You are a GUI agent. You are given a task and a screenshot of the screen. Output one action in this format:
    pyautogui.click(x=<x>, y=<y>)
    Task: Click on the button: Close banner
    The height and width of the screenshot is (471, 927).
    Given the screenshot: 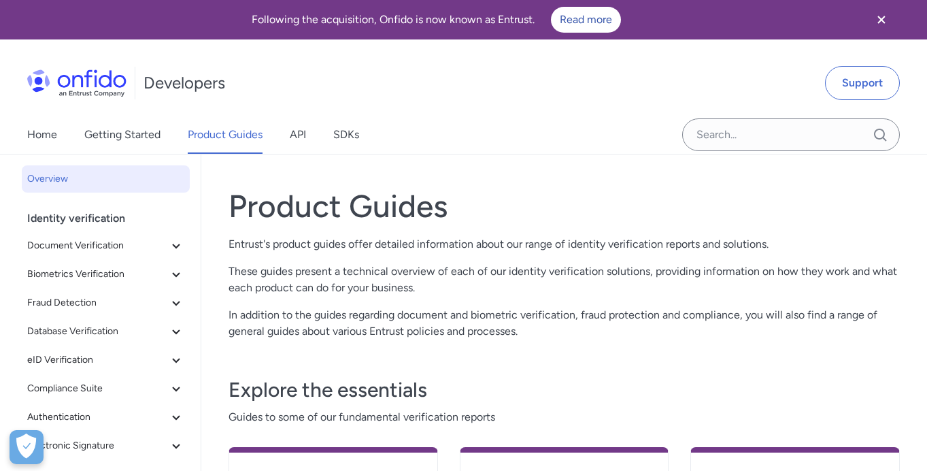 What is the action you would take?
    pyautogui.click(x=881, y=20)
    